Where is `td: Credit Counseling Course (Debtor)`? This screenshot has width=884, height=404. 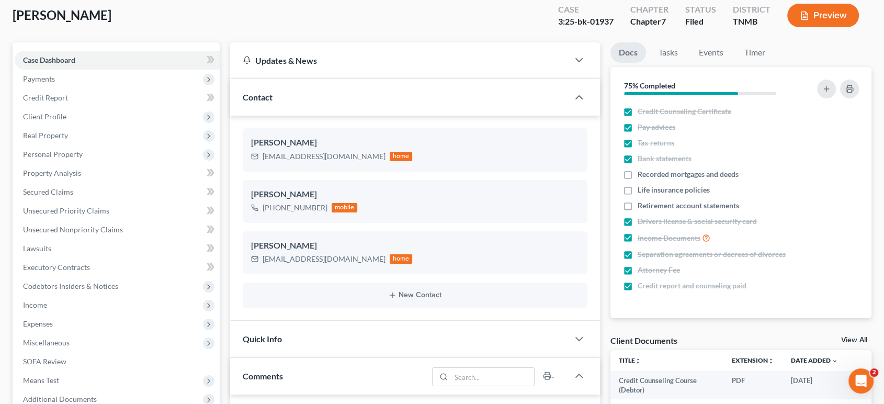
td: Credit Counseling Course (Debtor) is located at coordinates (667, 385).